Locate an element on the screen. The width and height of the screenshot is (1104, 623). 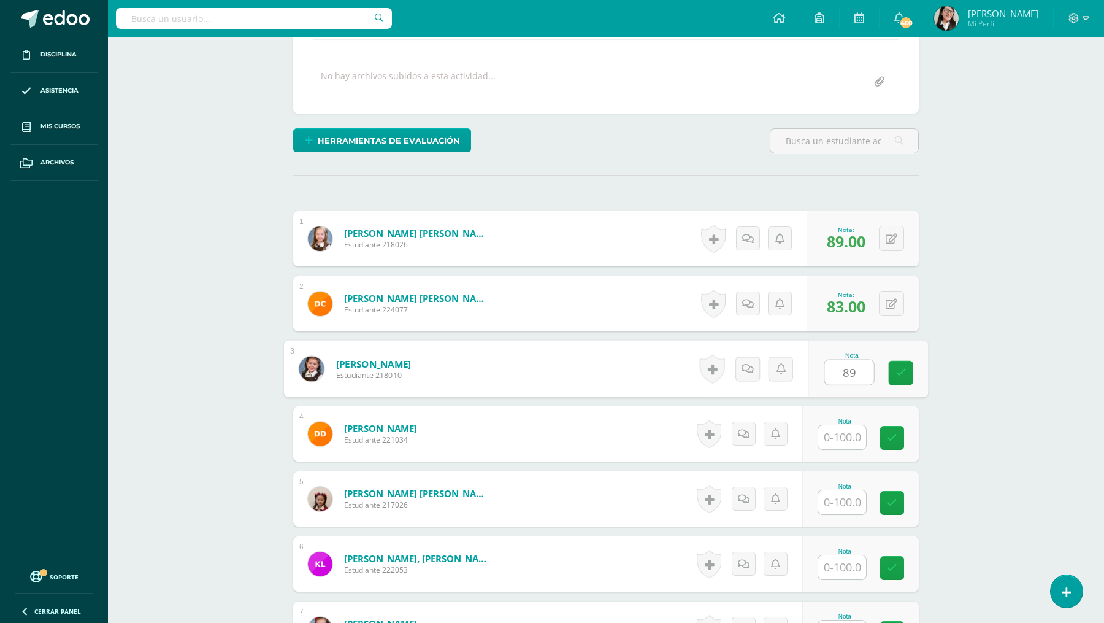
span: Soporte is located at coordinates (64, 577).